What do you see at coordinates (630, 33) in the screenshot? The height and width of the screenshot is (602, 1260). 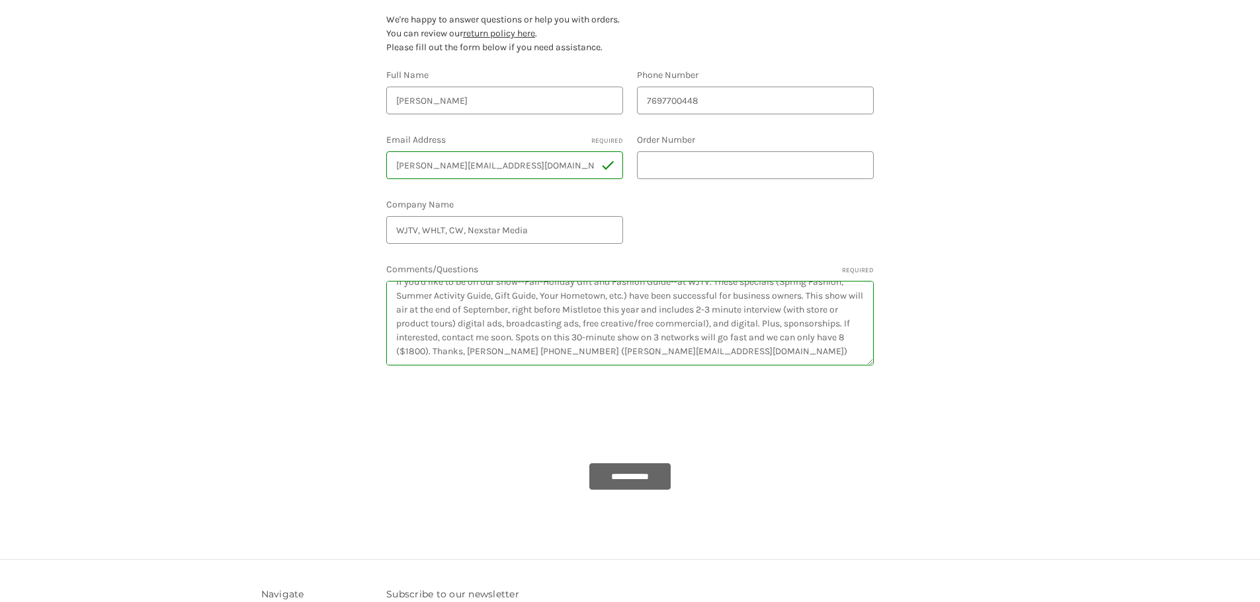 I see `p: We're happy to answer questions or help you with orders. You can review our . Please fill out the...` at bounding box center [630, 33].